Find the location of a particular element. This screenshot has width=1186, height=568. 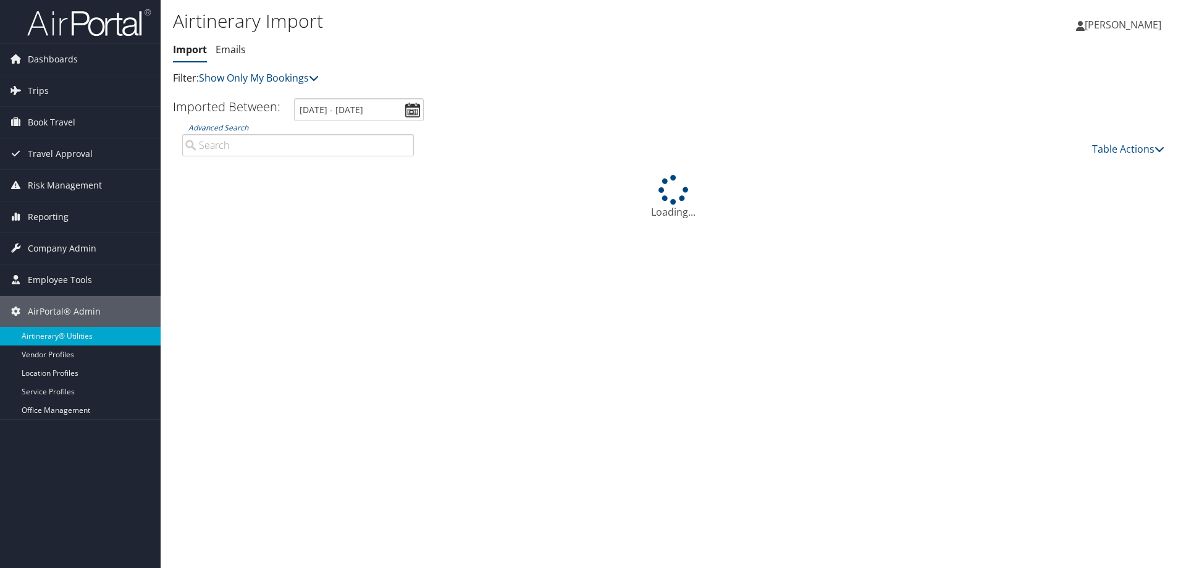

span: Company Admin is located at coordinates (62, 248).